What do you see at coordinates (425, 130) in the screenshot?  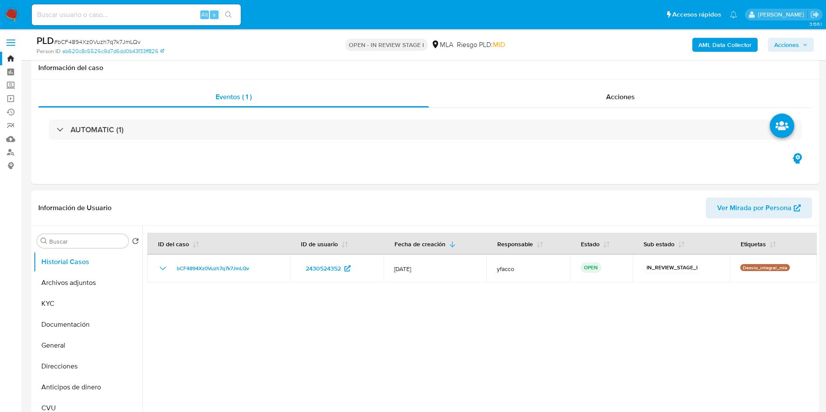 I see `div: AUTOMATIC (1)` at bounding box center [425, 130].